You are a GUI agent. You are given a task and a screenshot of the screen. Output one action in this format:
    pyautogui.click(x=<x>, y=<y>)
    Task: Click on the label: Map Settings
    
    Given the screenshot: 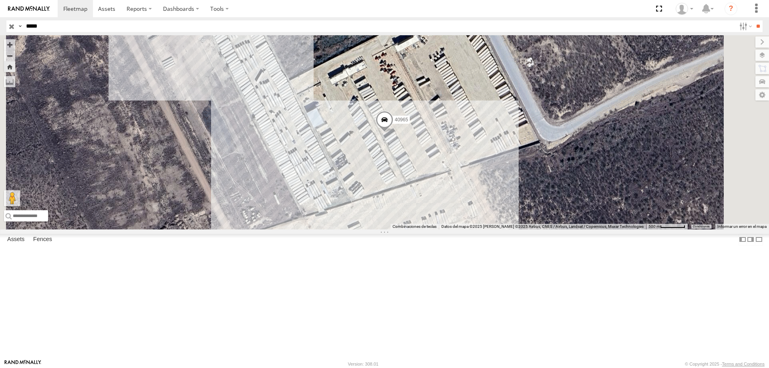 What is the action you would take?
    pyautogui.click(x=762, y=95)
    